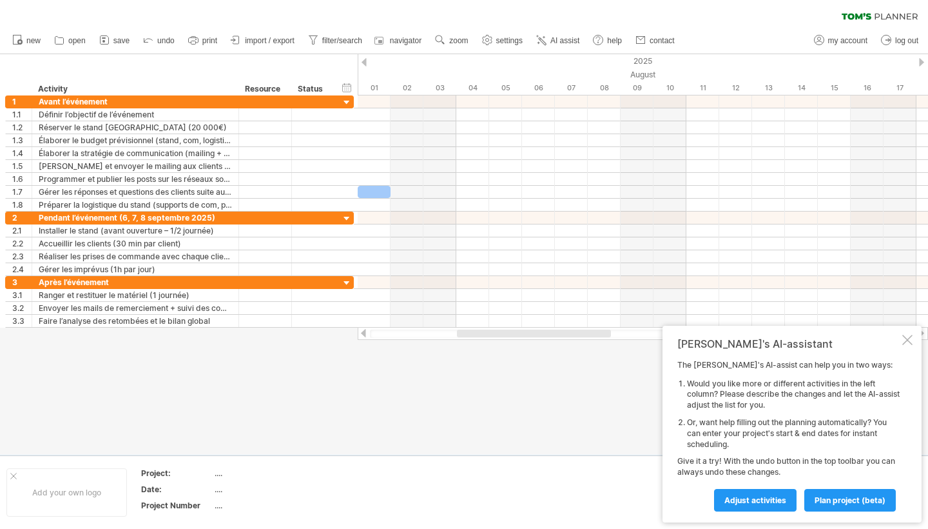 The image size is (928, 529). I want to click on div: Élaborer la stratégie de communication (mailing + réseaux sociaux), so click(135, 153).